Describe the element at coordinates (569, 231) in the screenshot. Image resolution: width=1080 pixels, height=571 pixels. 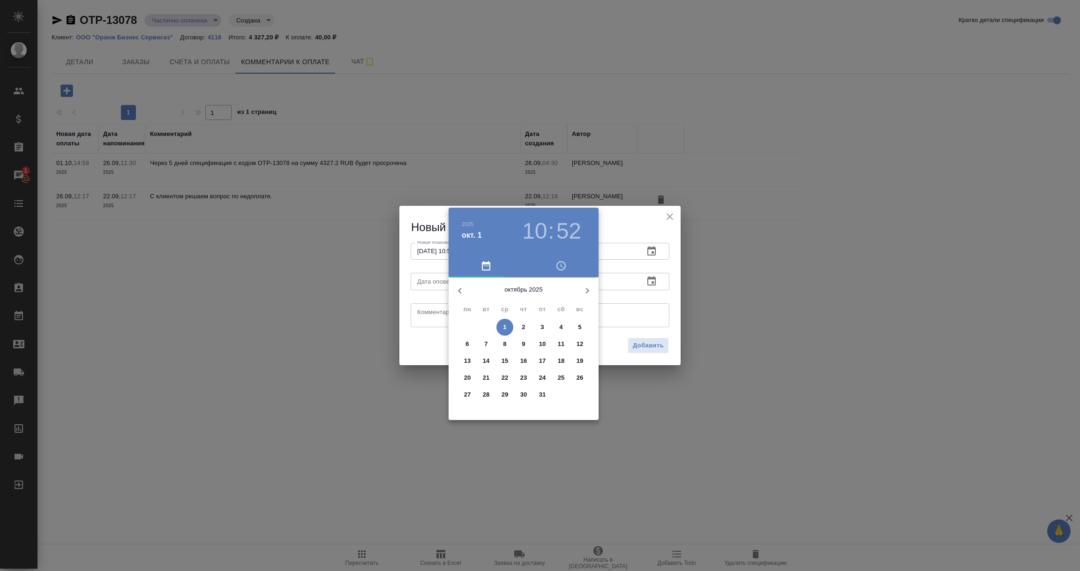
I see `h3: 52` at that location.